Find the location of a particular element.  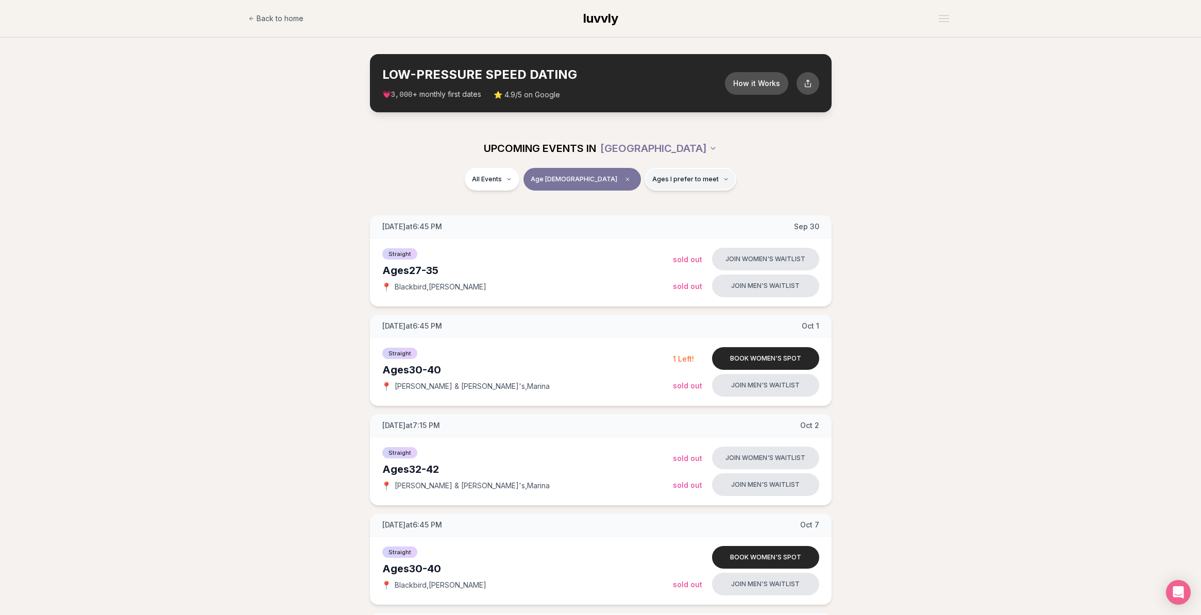

div: Ages 32-42 is located at coordinates (527, 469).